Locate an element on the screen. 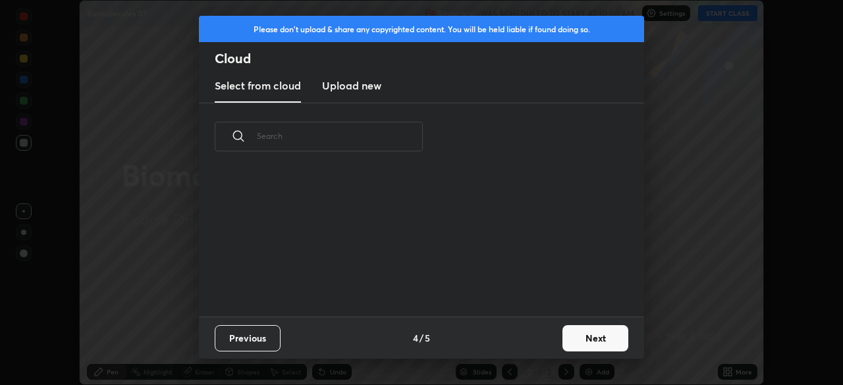  h4: 4 is located at coordinates (415, 338).